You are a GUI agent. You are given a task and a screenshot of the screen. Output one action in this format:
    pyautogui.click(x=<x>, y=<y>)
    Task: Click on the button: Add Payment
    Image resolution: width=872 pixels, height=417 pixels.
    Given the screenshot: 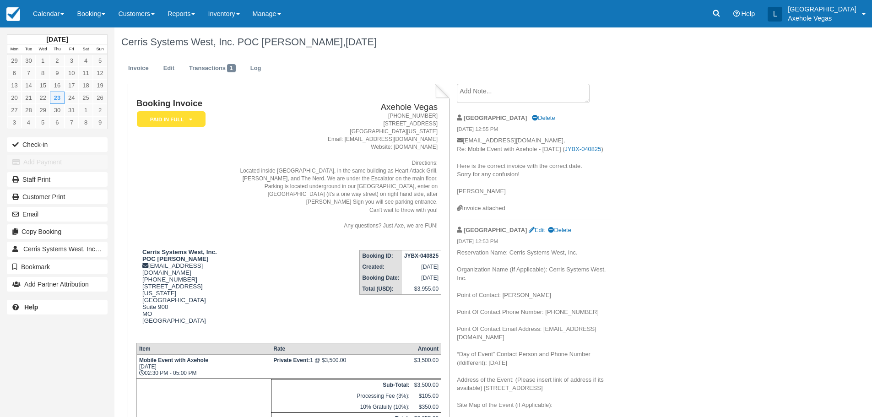 What is the action you would take?
    pyautogui.click(x=57, y=162)
    